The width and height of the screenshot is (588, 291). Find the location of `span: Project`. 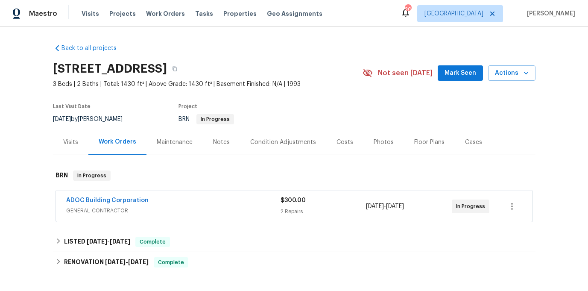

span: Project is located at coordinates (188, 106).